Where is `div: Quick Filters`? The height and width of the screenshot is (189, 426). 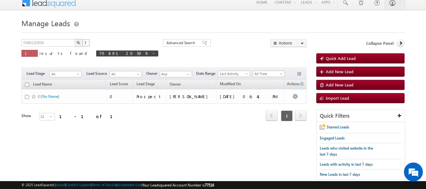
div: Quick Filters is located at coordinates (361, 116).